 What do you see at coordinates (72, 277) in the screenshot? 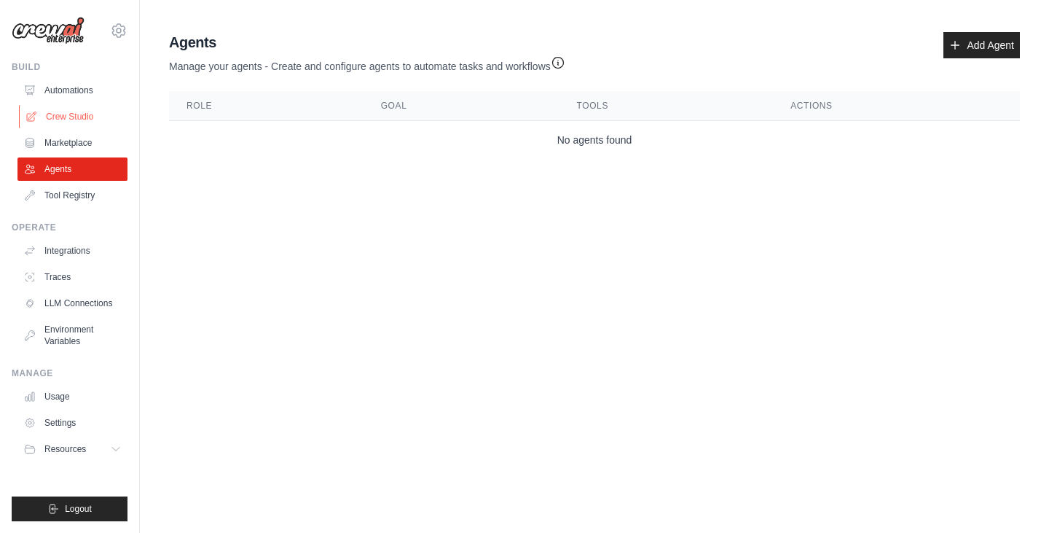
I see `a: Traces` at bounding box center [72, 277].